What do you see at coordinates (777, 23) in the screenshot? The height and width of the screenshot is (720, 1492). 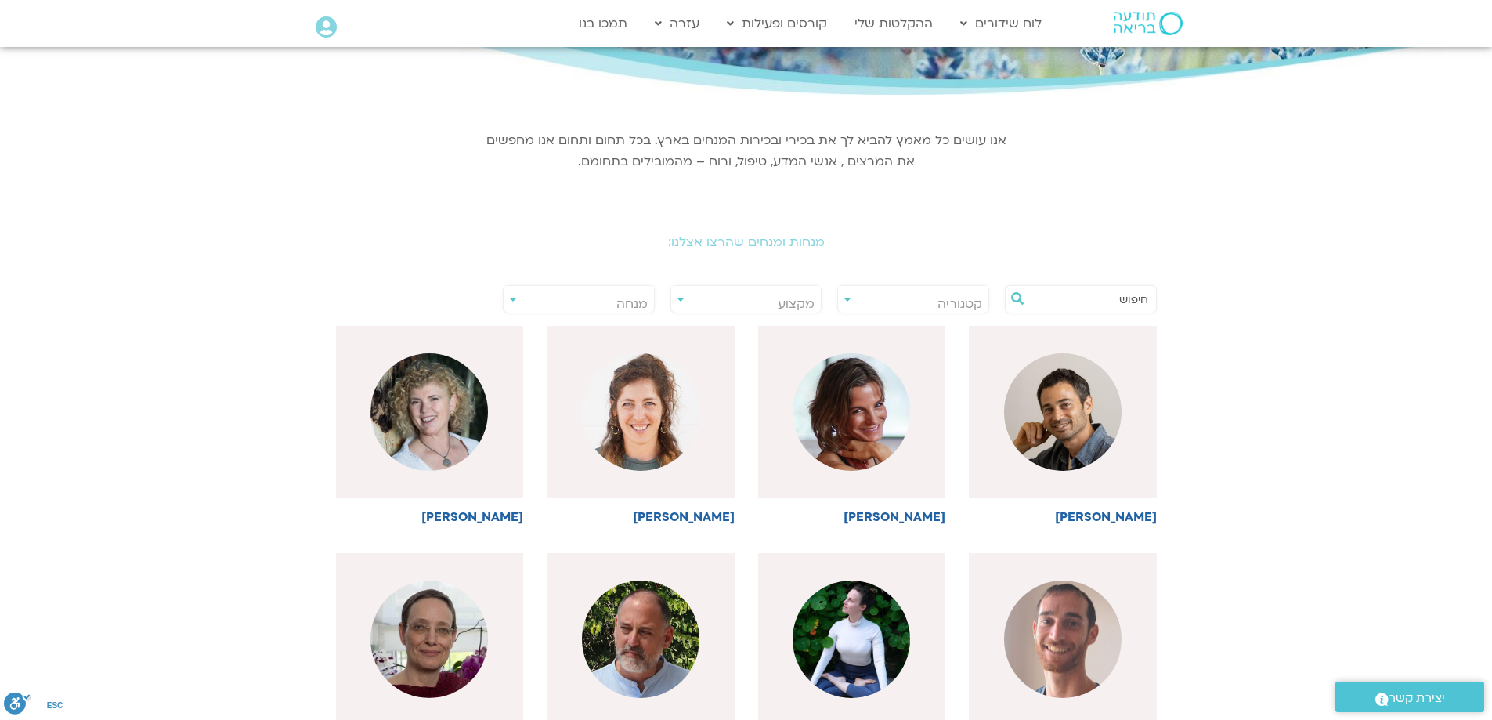 I see `a: קורסים ופעילות` at bounding box center [777, 23].